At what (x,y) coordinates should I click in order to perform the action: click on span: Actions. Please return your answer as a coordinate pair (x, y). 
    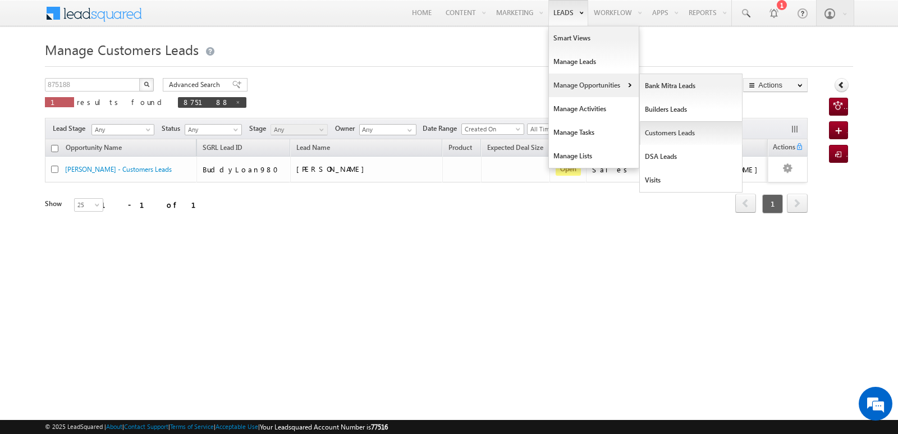
    Looking at the image, I should click on (782, 148).